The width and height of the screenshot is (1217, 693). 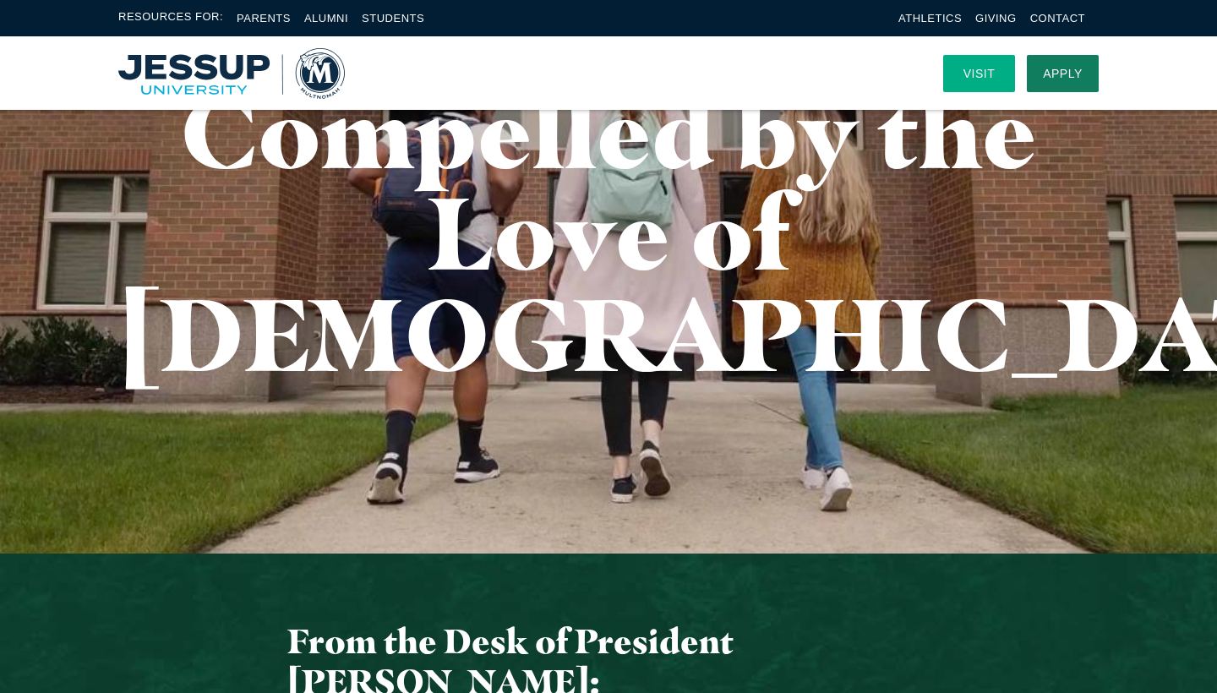 I want to click on a: Athletics, so click(x=930, y=18).